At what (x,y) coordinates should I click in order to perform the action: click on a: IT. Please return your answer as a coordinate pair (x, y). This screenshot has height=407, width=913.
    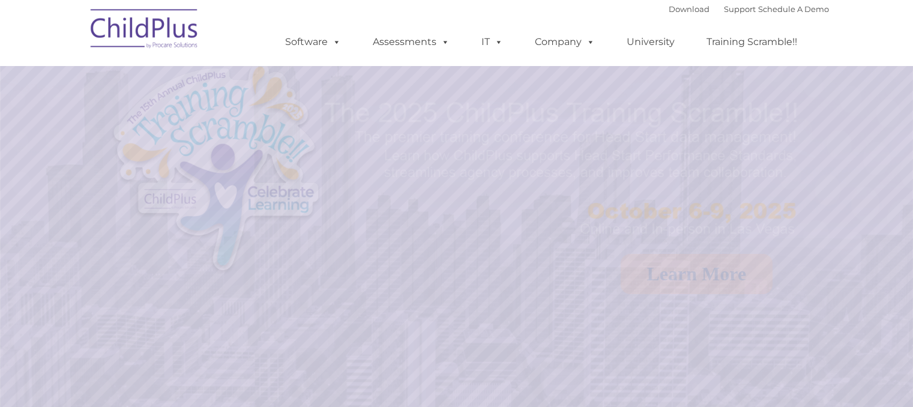
    Looking at the image, I should click on (492, 42).